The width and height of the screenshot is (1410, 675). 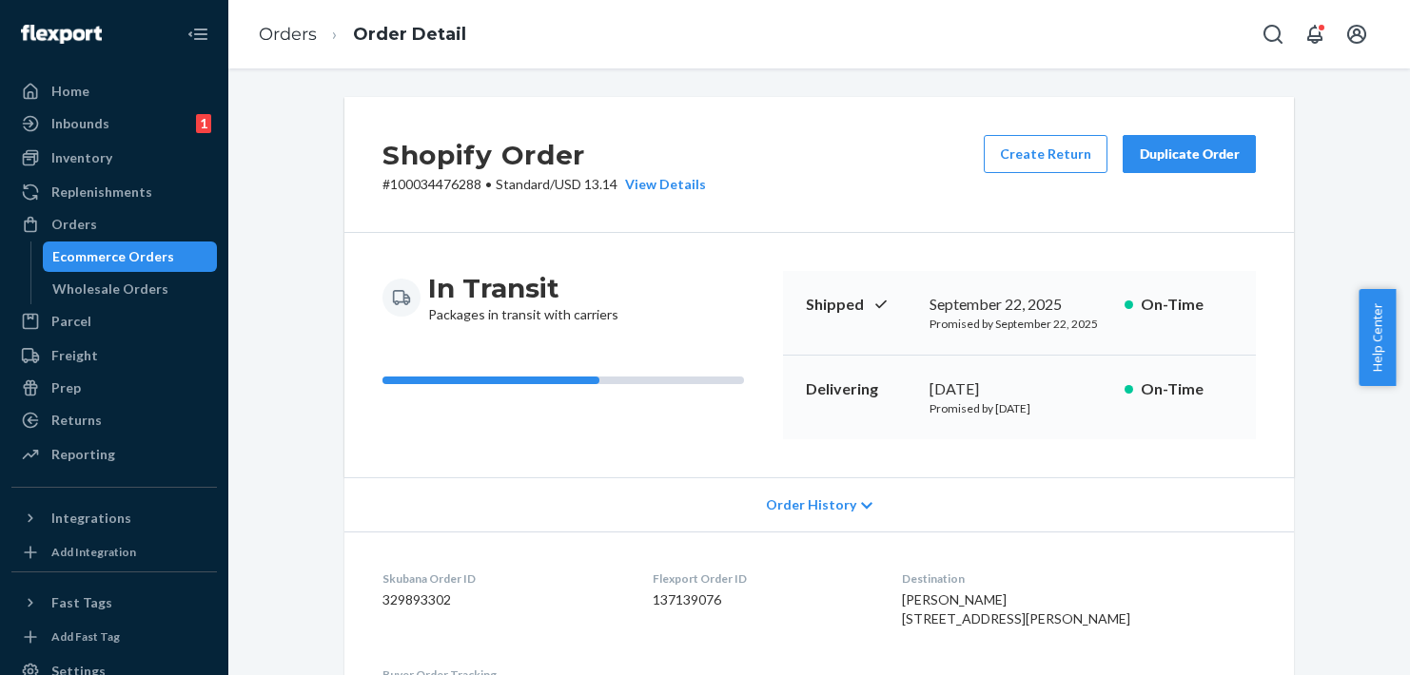 What do you see at coordinates (661, 185) in the screenshot?
I see `div: View Details` at bounding box center [661, 185].